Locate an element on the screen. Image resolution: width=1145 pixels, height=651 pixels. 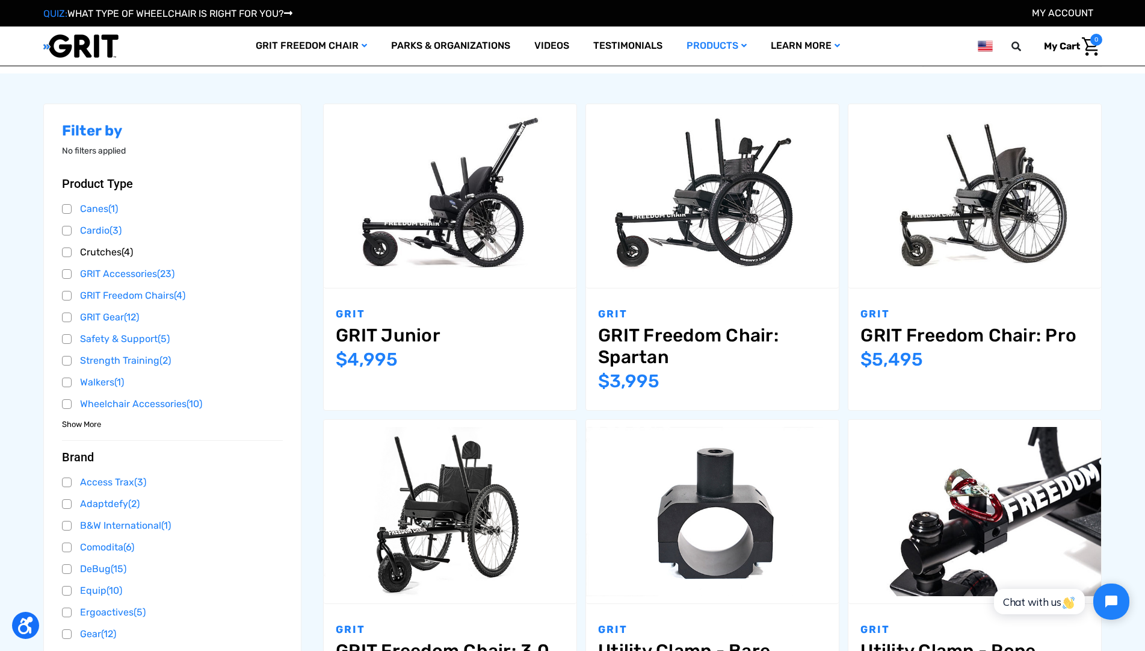
span: (23) is located at coordinates (166, 273).